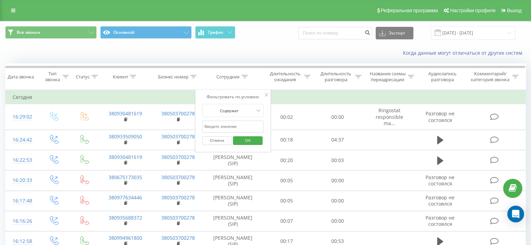 Image resolution: width=531 pixels, height=245 pixels. I want to click on div: Тип звонка, so click(52, 77).